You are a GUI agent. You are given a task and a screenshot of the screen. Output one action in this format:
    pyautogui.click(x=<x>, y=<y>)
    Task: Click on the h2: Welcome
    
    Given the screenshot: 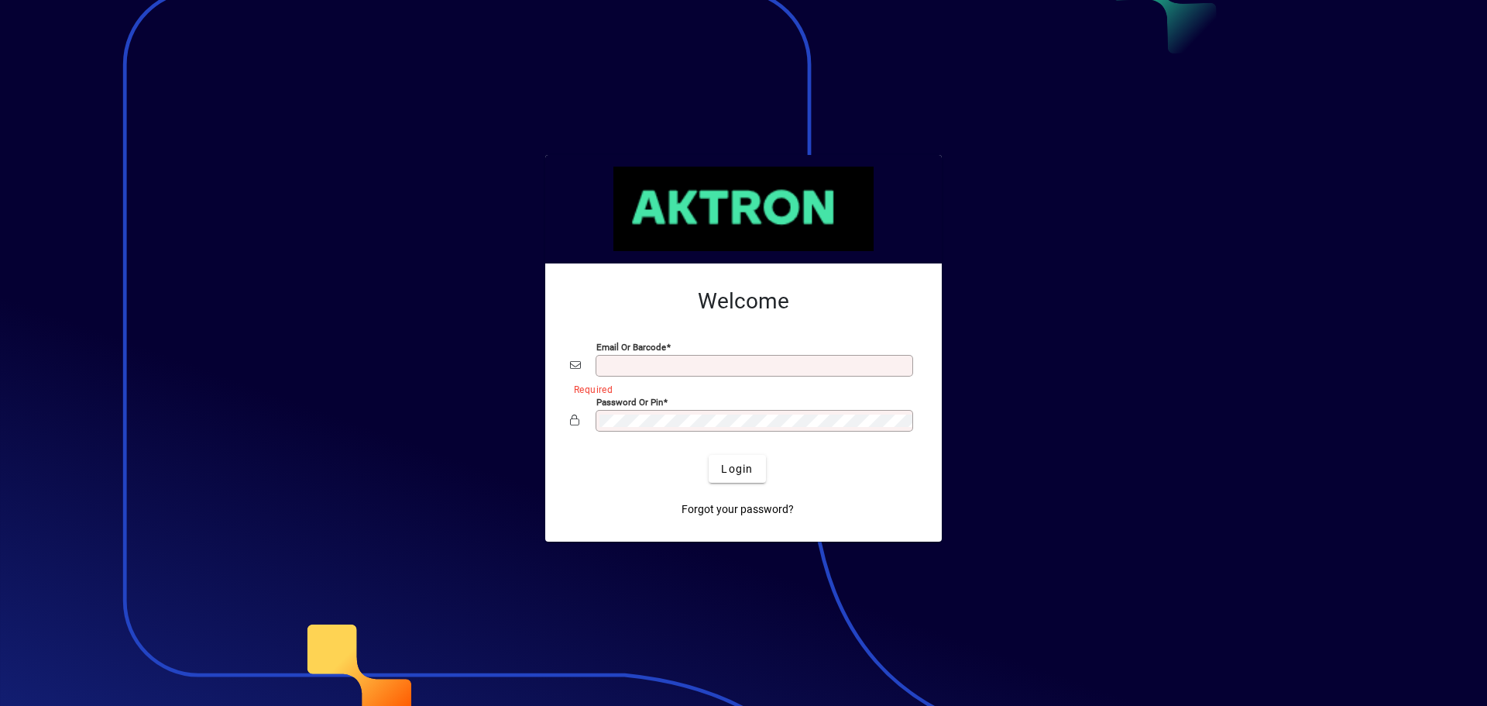 What is the action you would take?
    pyautogui.click(x=743, y=301)
    